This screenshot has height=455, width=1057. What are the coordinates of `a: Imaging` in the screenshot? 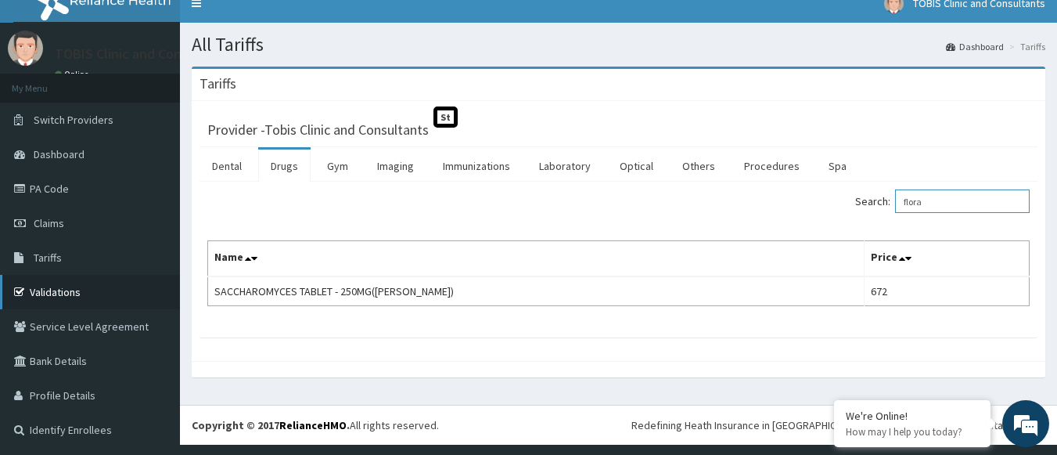 It's located at (395, 166).